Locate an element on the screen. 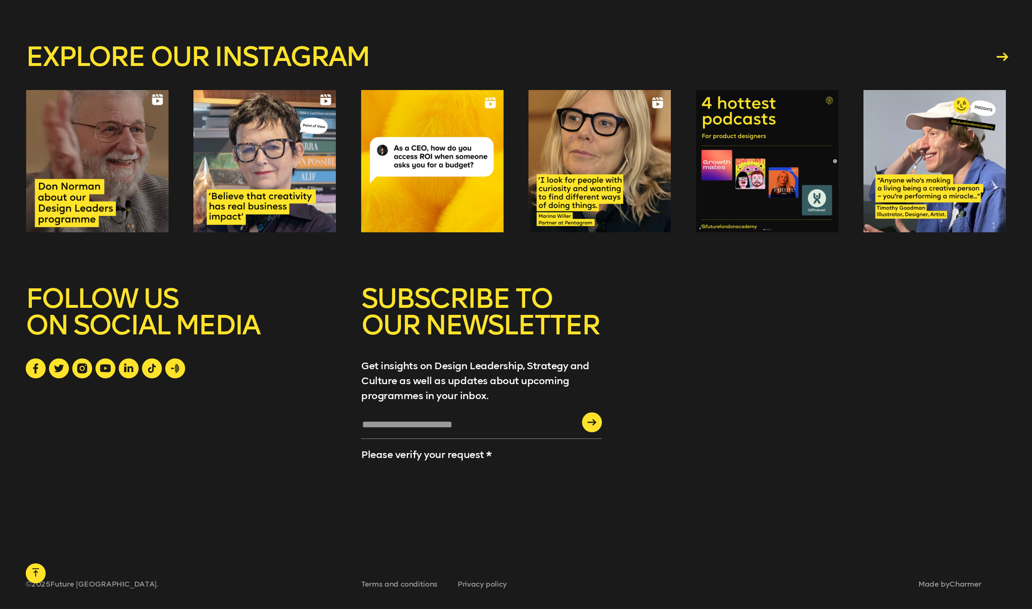  a: Terms and conditions is located at coordinates (399, 585).